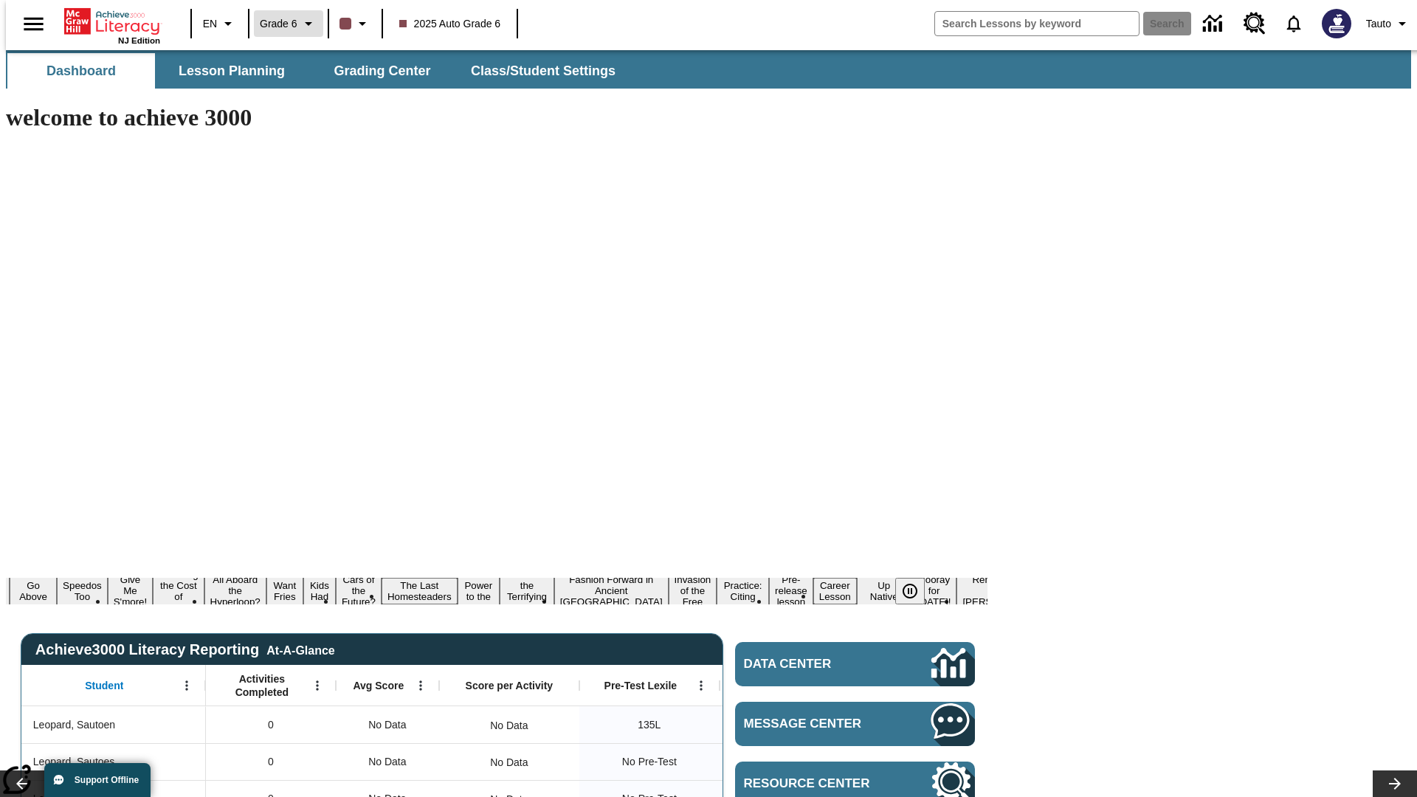 The width and height of the screenshot is (1417, 797). Describe the element at coordinates (419, 591) in the screenshot. I see `button: Slide 12 The Last Homesteaders` at that location.